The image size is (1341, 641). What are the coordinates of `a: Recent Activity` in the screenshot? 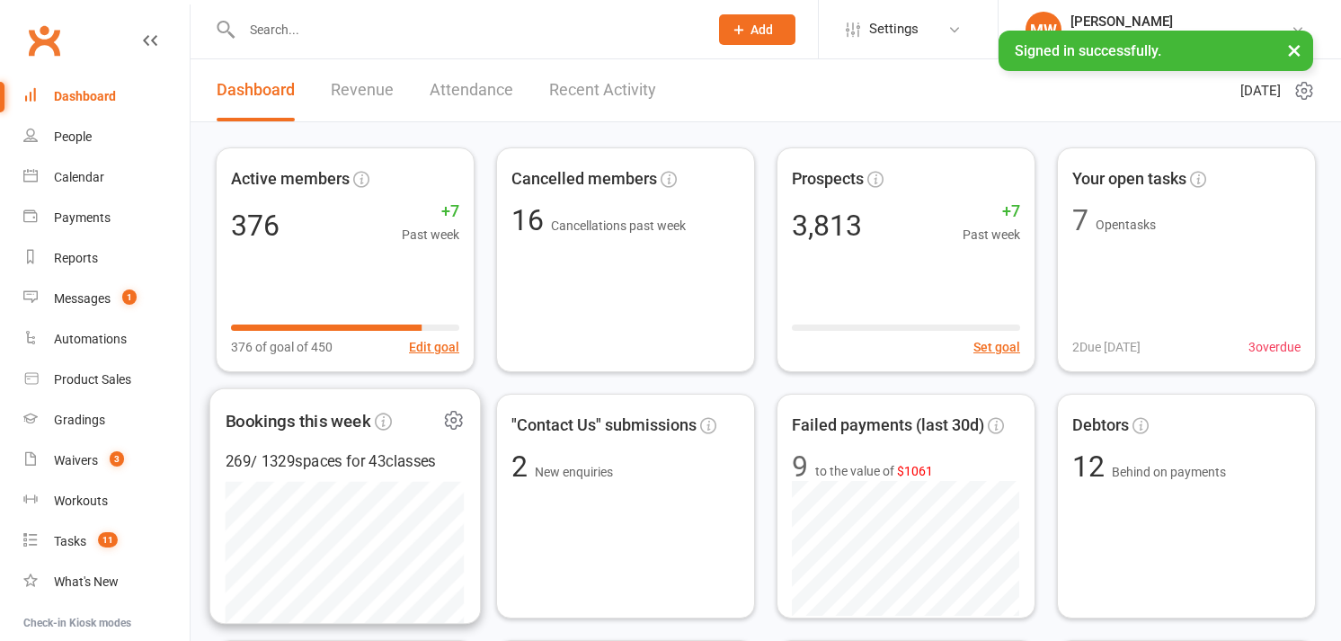 It's located at (602, 90).